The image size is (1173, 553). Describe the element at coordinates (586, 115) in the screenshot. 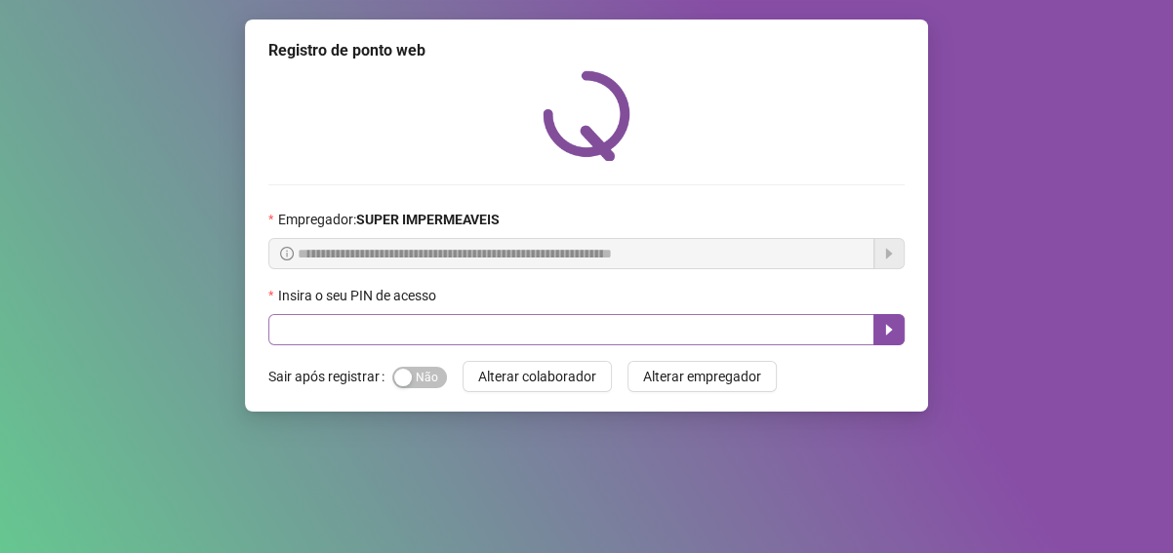

I see `img: QRPoint` at that location.